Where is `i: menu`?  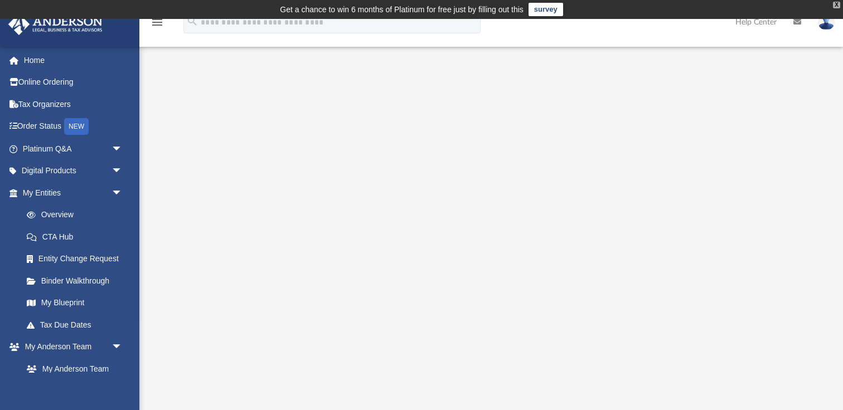
i: menu is located at coordinates (157, 22).